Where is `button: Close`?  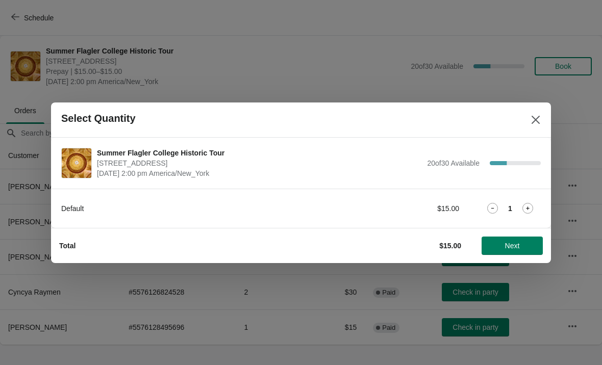 button: Close is located at coordinates (535, 120).